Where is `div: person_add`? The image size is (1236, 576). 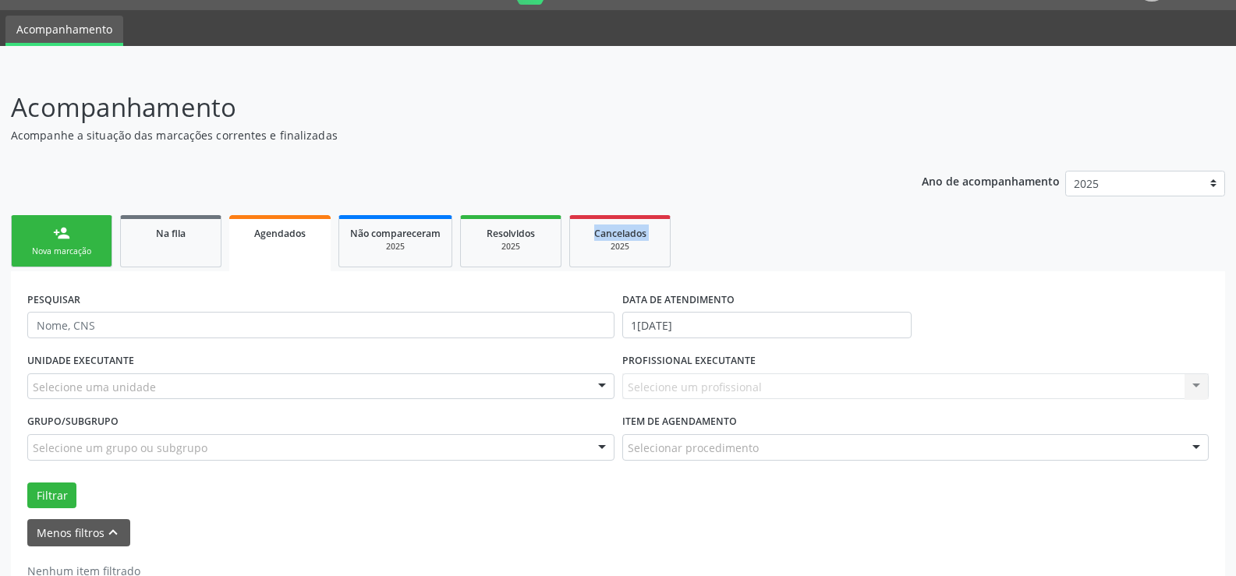
div: person_add is located at coordinates (62, 233).